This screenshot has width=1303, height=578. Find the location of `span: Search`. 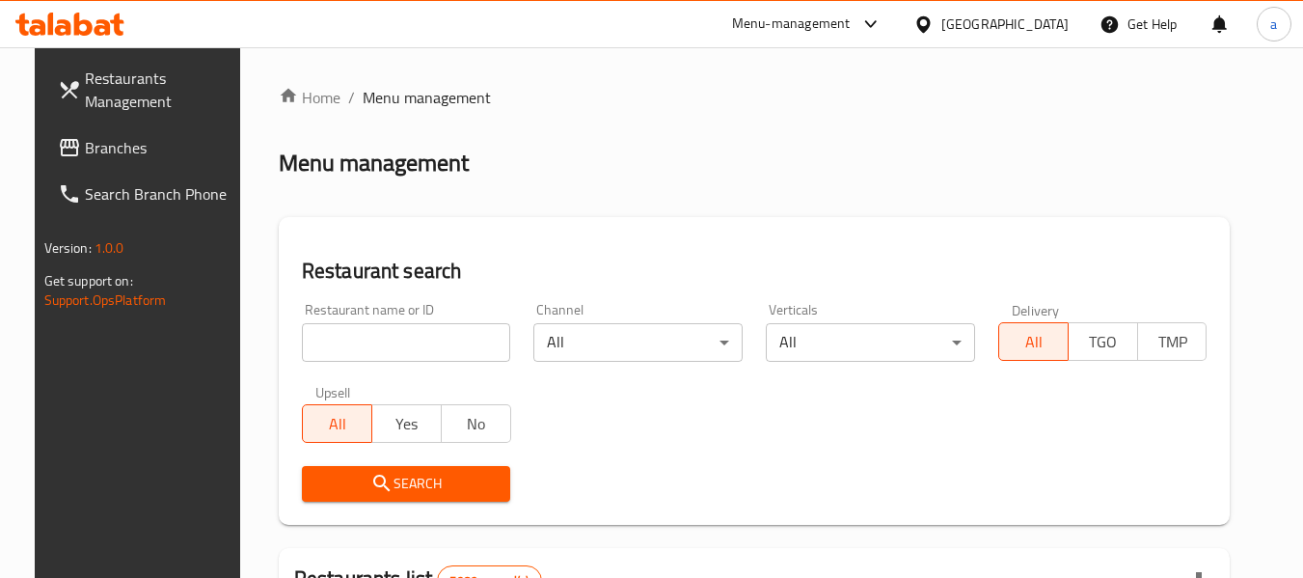

span: Search is located at coordinates (406, 483).